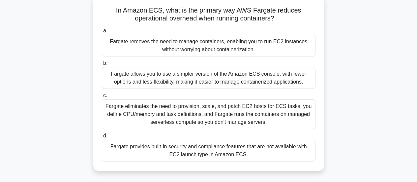  Describe the element at coordinates (209, 46) in the screenshot. I see `div: Fargate removes the need to manage containers, enabling you to run EC2 instances without worrying...` at that location.